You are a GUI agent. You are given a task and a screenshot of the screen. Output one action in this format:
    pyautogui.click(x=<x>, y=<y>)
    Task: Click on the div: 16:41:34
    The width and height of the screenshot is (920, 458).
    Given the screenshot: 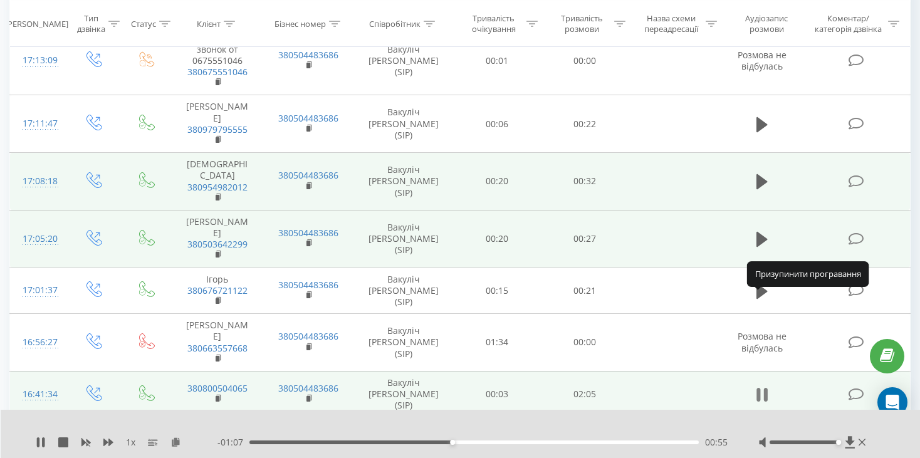 What is the action you would take?
    pyautogui.click(x=38, y=394)
    